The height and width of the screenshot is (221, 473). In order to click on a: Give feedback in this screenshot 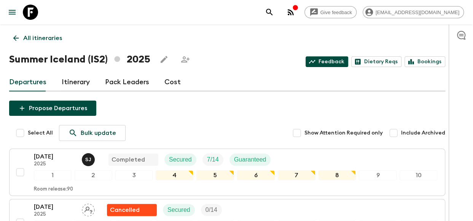, I will do `click(330, 12)`.